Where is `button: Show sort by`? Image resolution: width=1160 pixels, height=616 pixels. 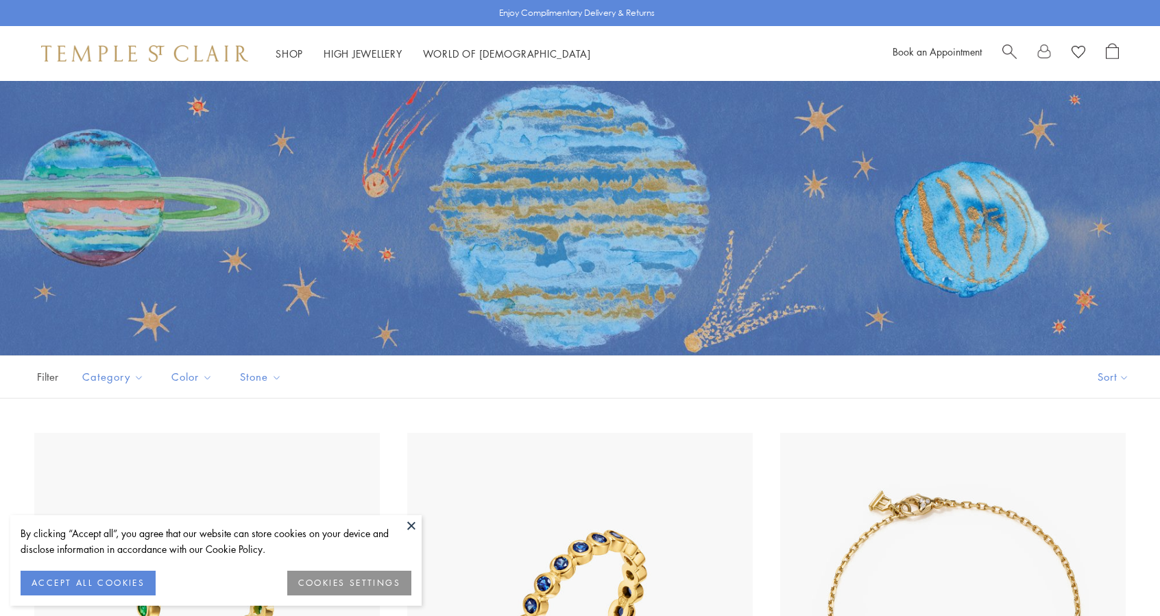
button: Show sort by is located at coordinates (1114, 376).